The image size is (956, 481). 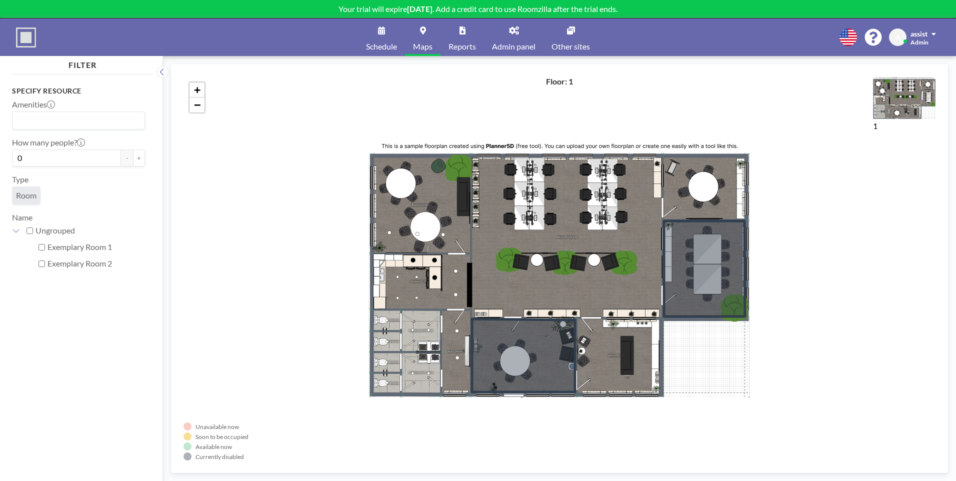 What do you see at coordinates (48, 142) in the screenshot?
I see `label: How many people?` at bounding box center [48, 142].